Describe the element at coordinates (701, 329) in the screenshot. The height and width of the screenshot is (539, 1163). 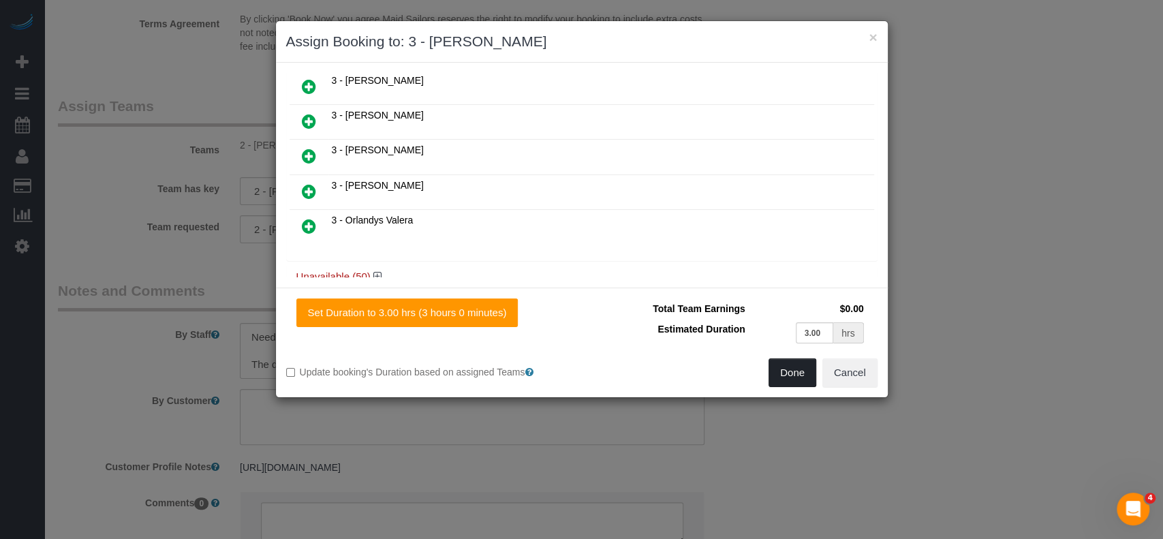
I see `span: Estimated Duration` at that location.